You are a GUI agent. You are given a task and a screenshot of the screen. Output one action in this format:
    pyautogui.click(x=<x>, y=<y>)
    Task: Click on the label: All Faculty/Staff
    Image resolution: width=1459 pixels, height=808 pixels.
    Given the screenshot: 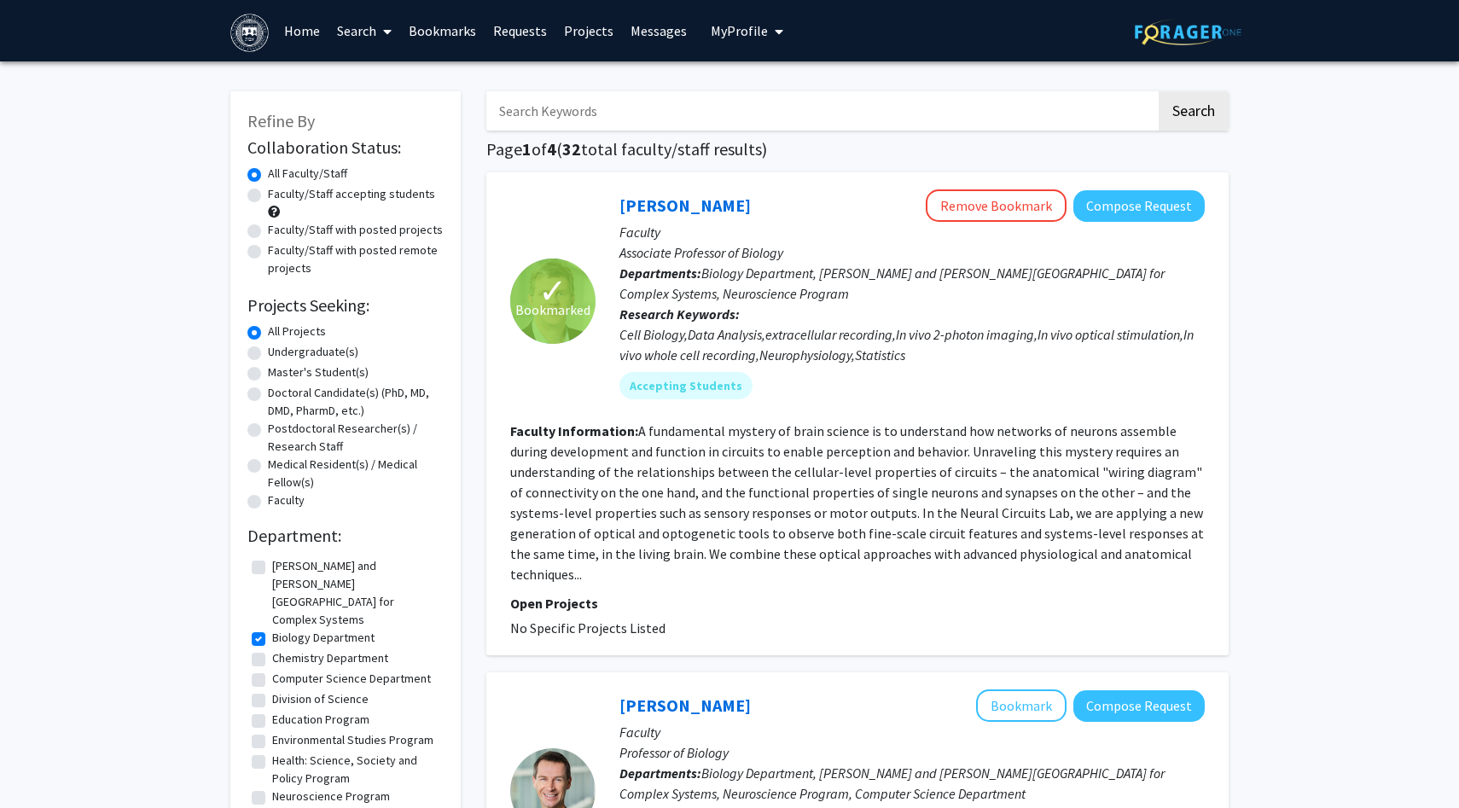 What is the action you would take?
    pyautogui.click(x=307, y=173)
    